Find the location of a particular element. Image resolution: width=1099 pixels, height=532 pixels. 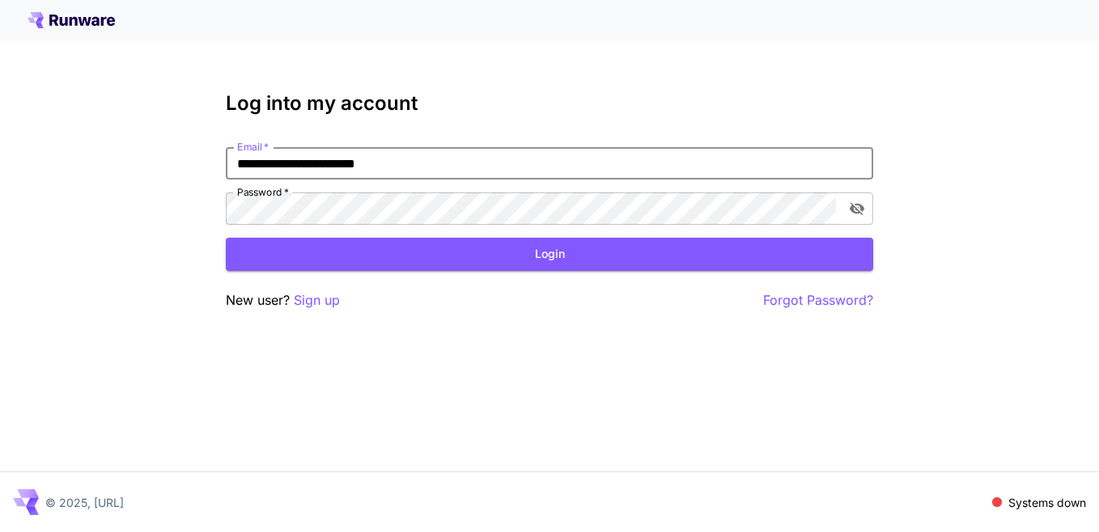

button: Login is located at coordinates (549, 254).